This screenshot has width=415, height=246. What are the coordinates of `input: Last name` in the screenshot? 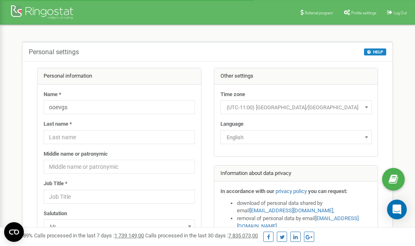 It's located at (119, 137).